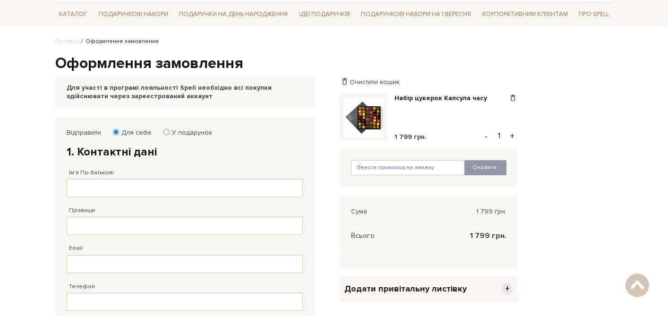 The image size is (668, 316). Describe the element at coordinates (485, 168) in the screenshot. I see `button: Оновити` at that location.